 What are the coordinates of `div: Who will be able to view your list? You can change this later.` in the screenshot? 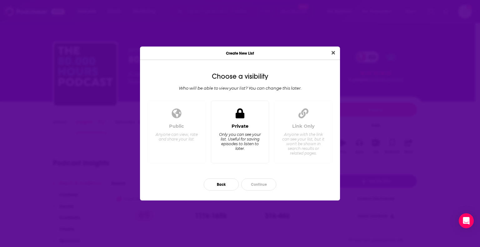 It's located at (240, 88).